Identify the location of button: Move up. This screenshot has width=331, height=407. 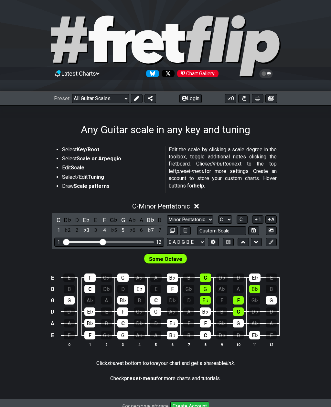
(243, 242).